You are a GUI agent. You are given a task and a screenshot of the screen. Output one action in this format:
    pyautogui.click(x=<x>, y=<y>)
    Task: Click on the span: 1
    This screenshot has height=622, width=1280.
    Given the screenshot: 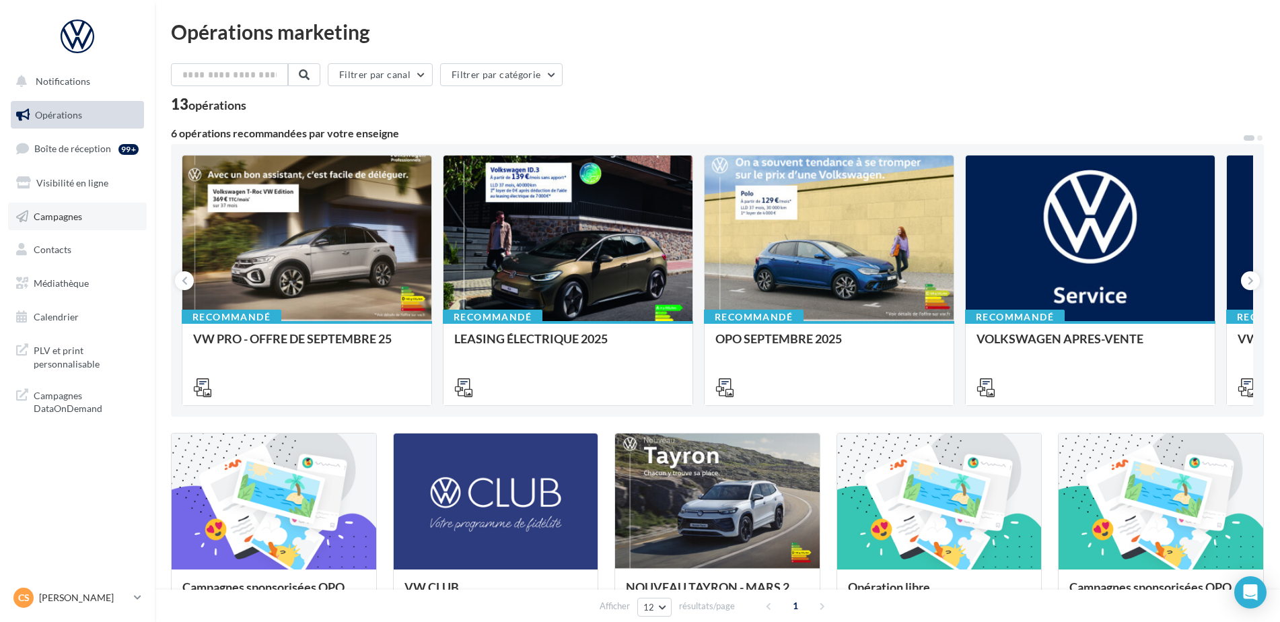 What is the action you would take?
    pyautogui.click(x=795, y=606)
    